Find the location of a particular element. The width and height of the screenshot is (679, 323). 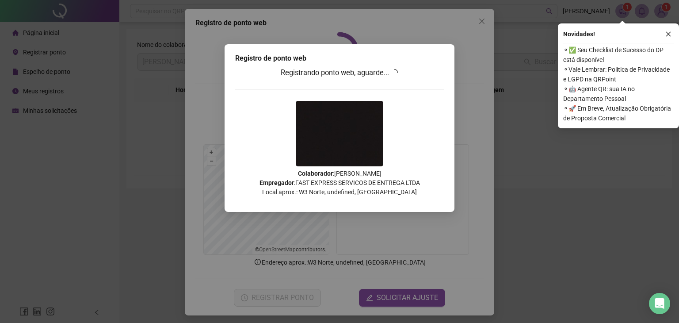

span: ⚬ Vale Lembrar: Política de Privacidade e LGPD na QRPoint is located at coordinates (618, 74).